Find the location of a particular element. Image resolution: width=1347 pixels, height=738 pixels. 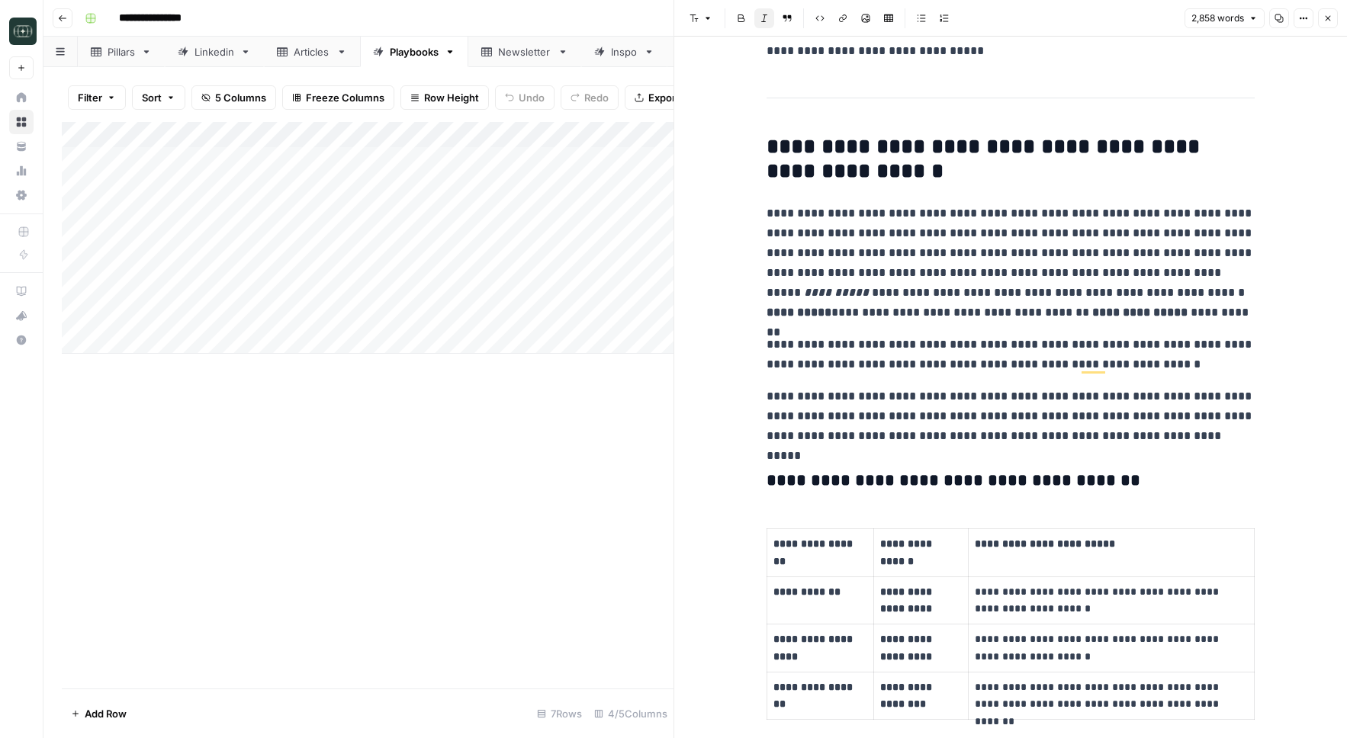

a: Inspo is located at coordinates (624, 52).